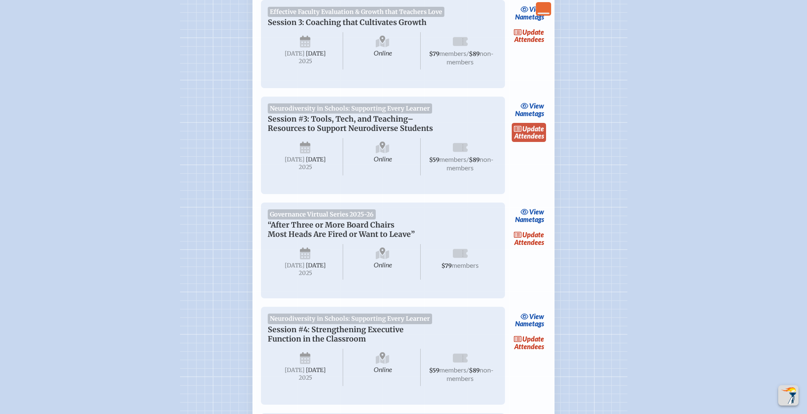 The height and width of the screenshot is (414, 807). What do you see at coordinates (350, 124) in the screenshot?
I see `span: Session #3: Tools, Tech, and Teaching–Resources to Support Neurodiverse Students` at bounding box center [350, 124].